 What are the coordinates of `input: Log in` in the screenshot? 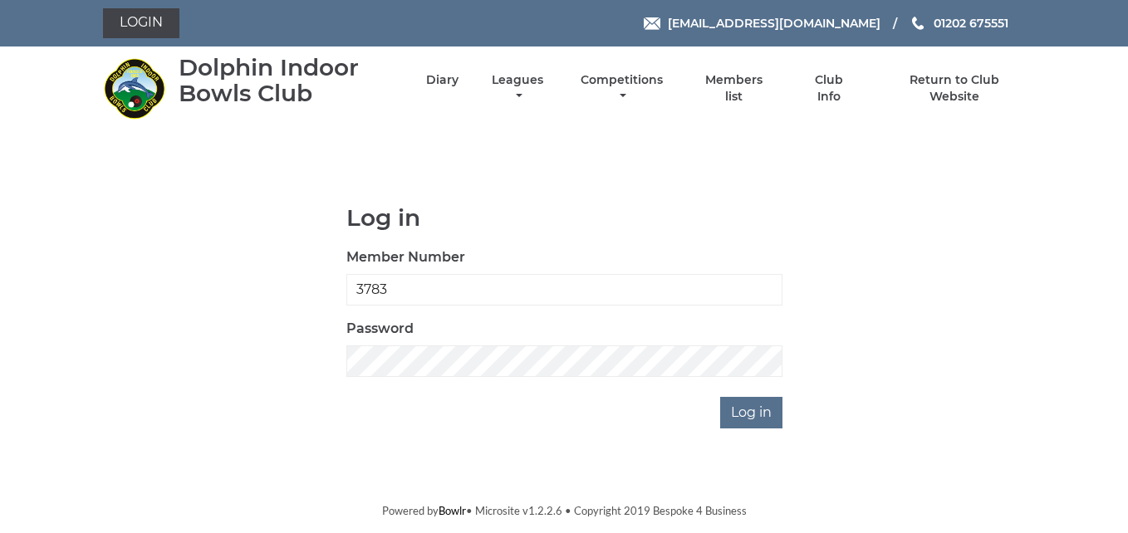 It's located at (751, 413).